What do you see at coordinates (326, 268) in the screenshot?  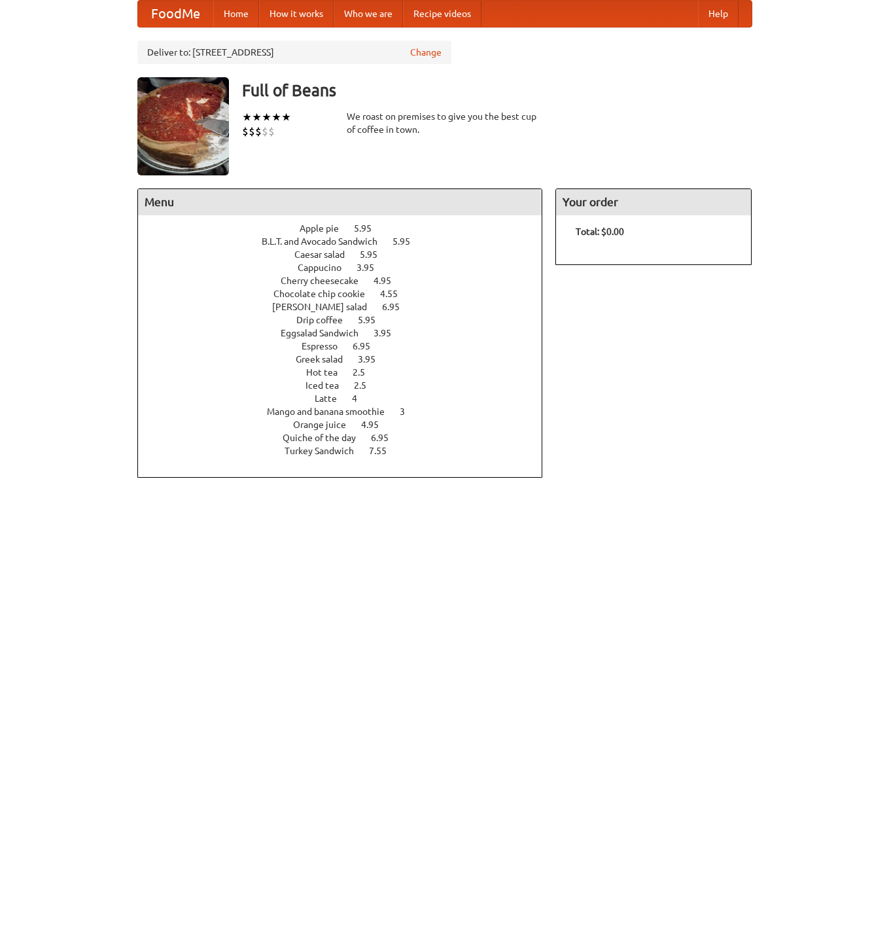 I see `span: Cappucino` at bounding box center [326, 268].